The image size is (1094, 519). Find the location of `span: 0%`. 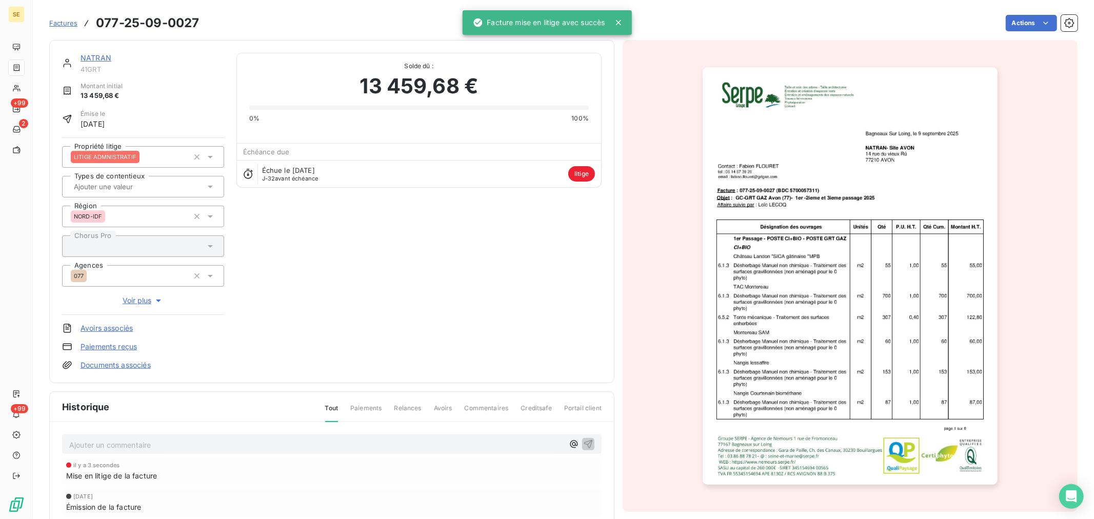

span: 0% is located at coordinates (254, 118).